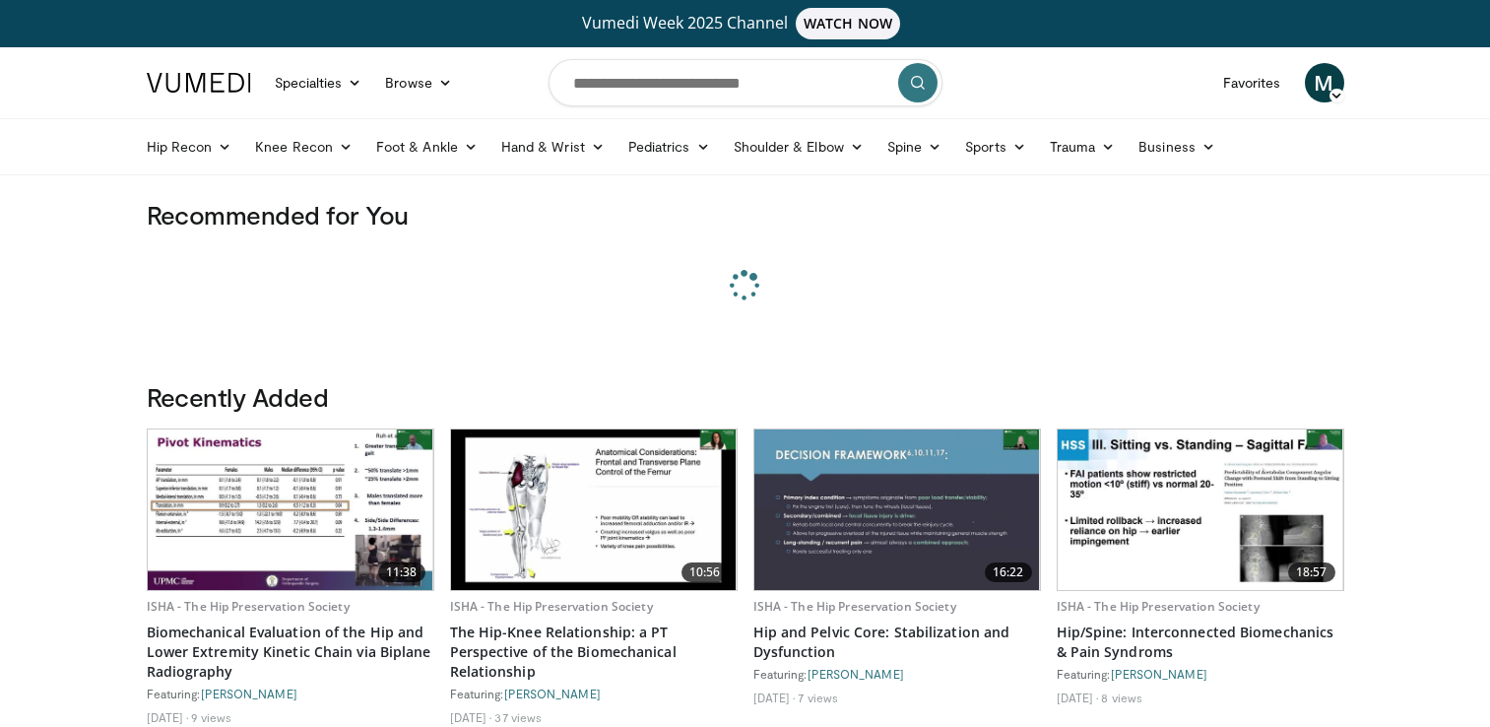  I want to click on a: Trauma, so click(1083, 147).